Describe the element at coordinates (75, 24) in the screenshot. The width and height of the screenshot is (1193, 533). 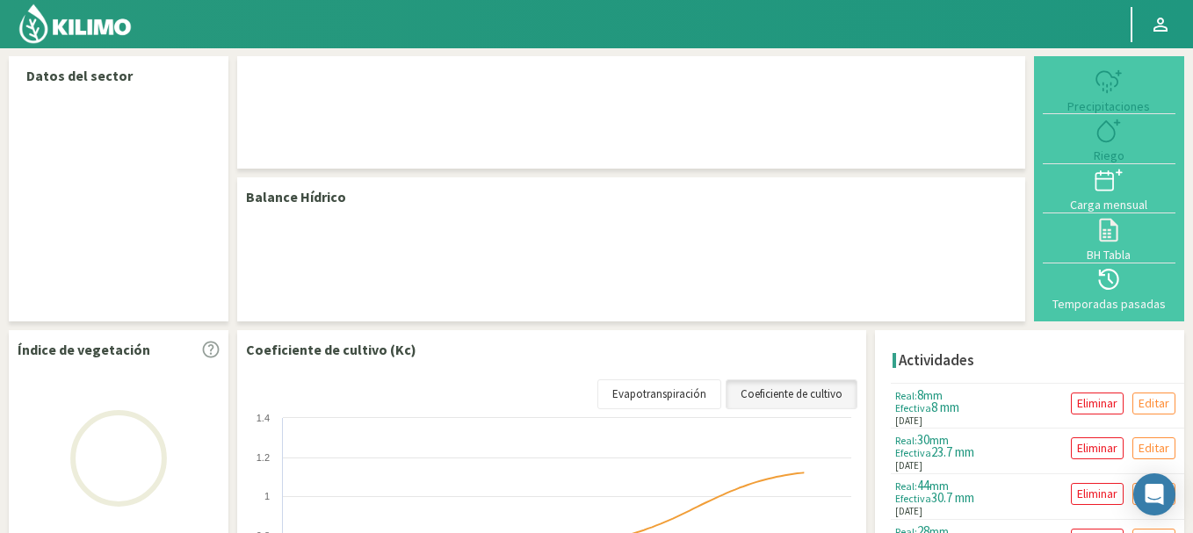
I see `img: Kilimo` at that location.